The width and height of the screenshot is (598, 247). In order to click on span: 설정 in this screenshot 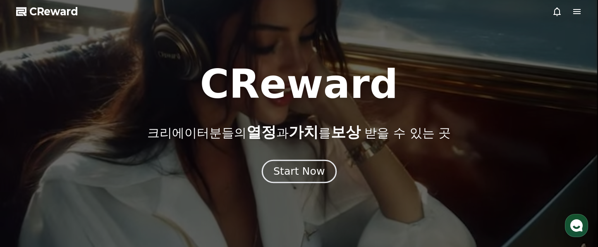, I will do `click(133, 194)`.